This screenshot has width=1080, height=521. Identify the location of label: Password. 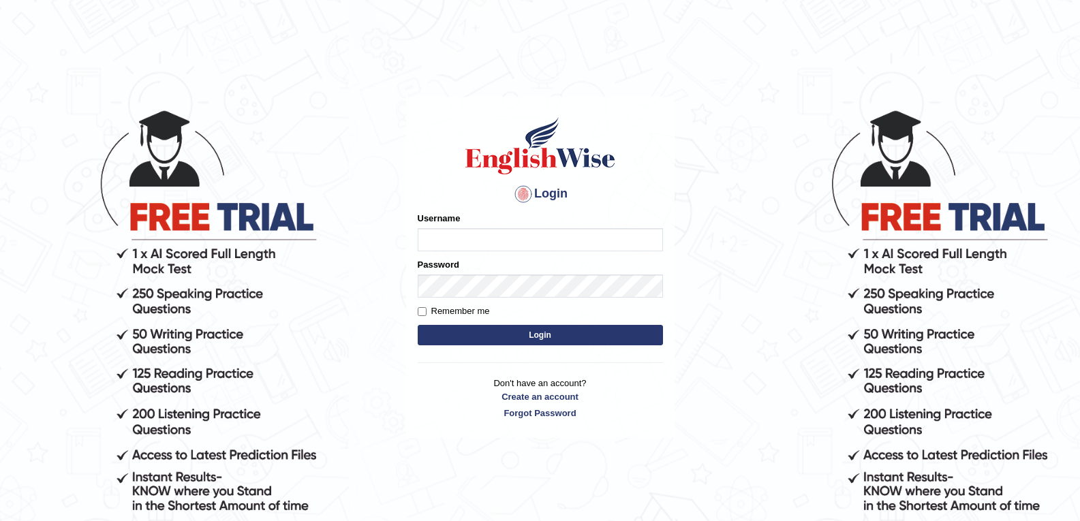
(438, 264).